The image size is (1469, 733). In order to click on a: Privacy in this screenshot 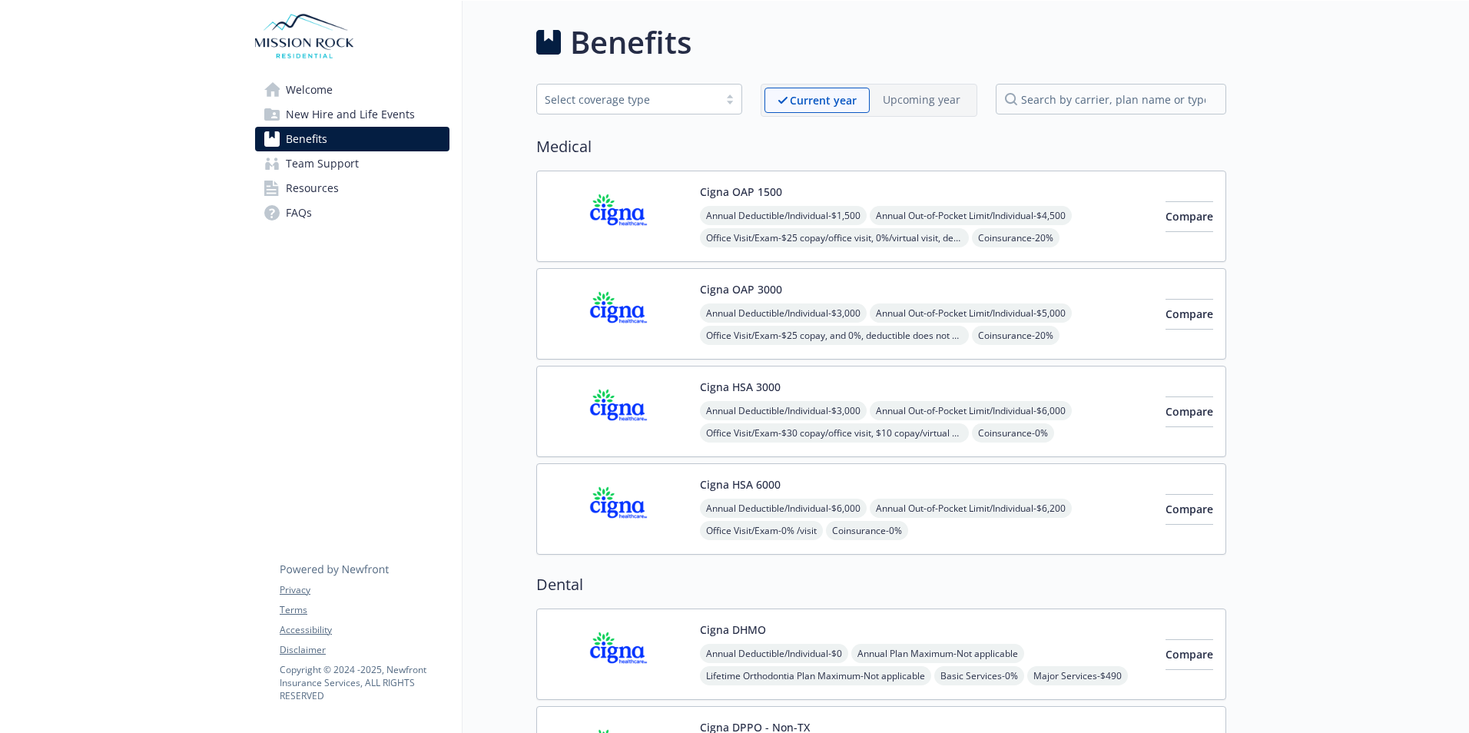, I will do `click(364, 590)`.